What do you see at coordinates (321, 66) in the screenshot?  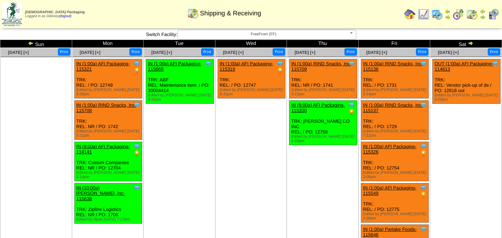 I see `a: IN (1:00a) RIND Snacks, Inc-115709` at bounding box center [321, 66].